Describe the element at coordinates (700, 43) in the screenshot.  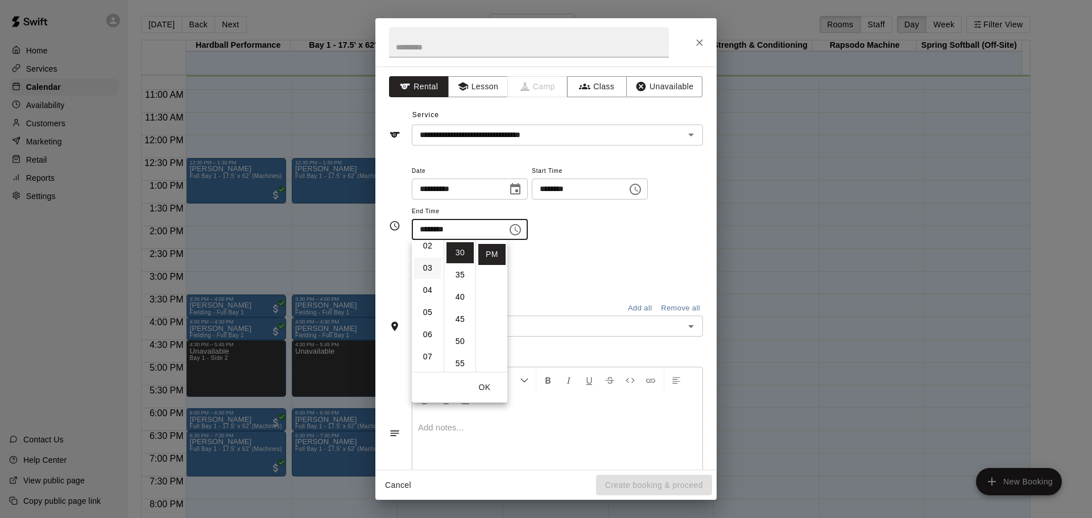
I see `button: Close` at that location.